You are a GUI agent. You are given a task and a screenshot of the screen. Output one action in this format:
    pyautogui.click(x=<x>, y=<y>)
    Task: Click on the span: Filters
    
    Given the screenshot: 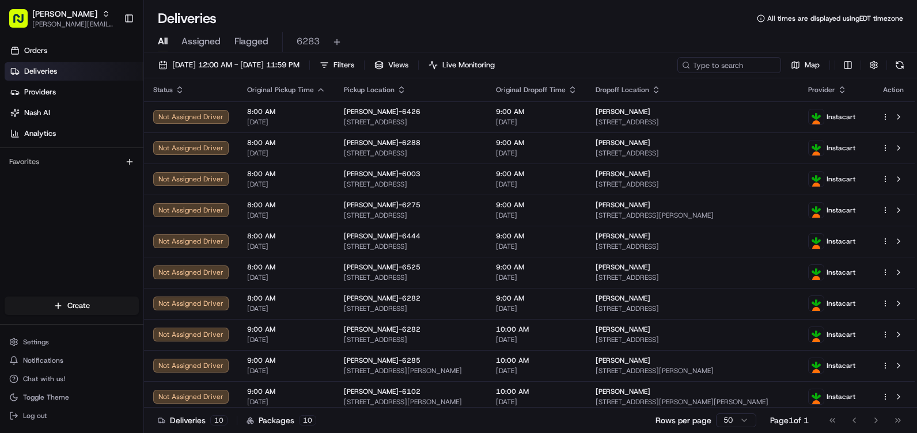 What is the action you would take?
    pyautogui.click(x=344, y=65)
    